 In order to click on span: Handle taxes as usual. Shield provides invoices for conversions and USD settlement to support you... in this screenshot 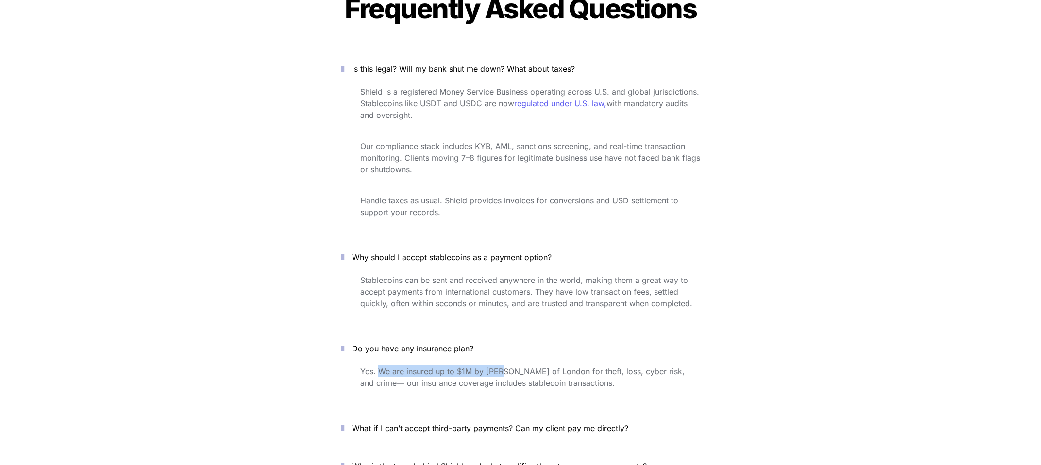, I will do `click(520, 206)`.